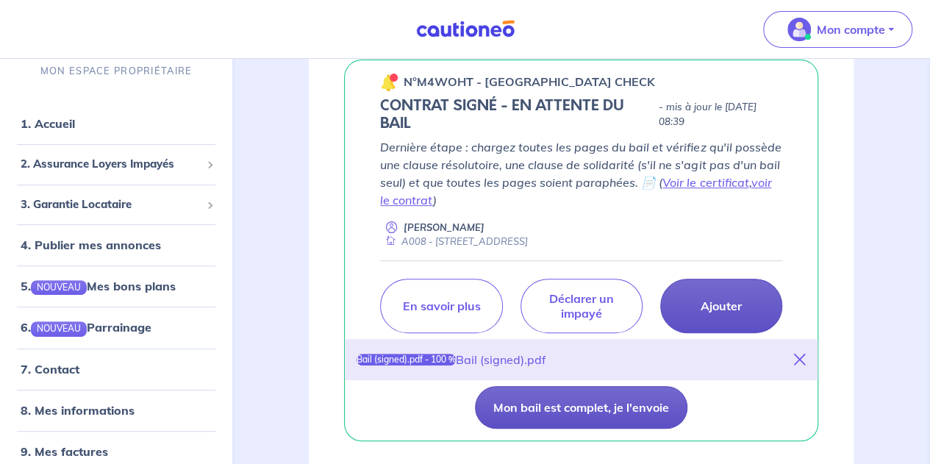  I want to click on p: Ajouter, so click(721, 306).